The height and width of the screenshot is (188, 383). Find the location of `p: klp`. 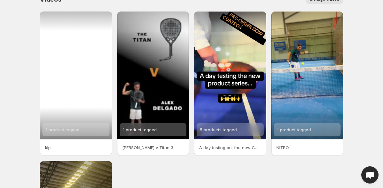

p: klp is located at coordinates (76, 148).